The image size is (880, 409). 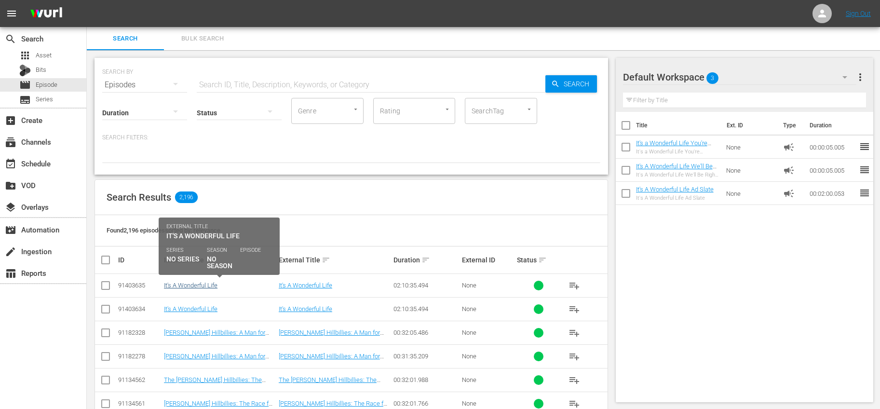 What do you see at coordinates (351, 137) in the screenshot?
I see `p: Search Filters:` at bounding box center [351, 137].